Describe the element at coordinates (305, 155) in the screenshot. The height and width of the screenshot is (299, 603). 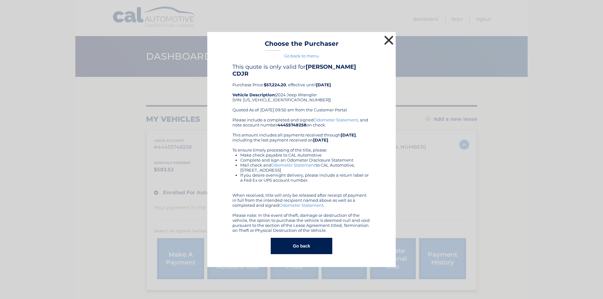
I see `li: Make check payable to CAL Automotive` at that location.